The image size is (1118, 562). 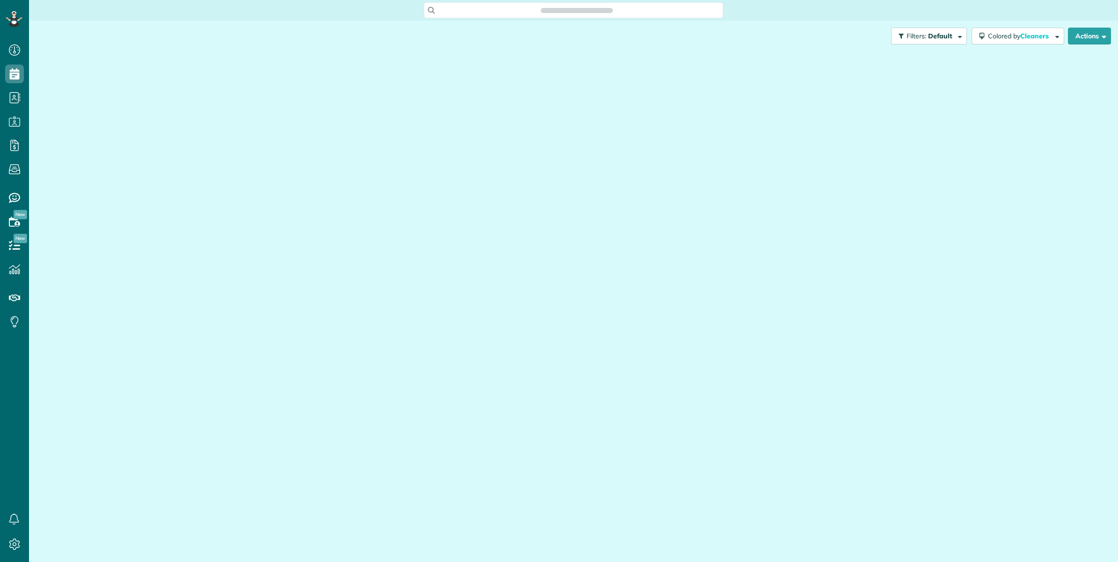 I want to click on span: Cleaners, so click(x=1035, y=36).